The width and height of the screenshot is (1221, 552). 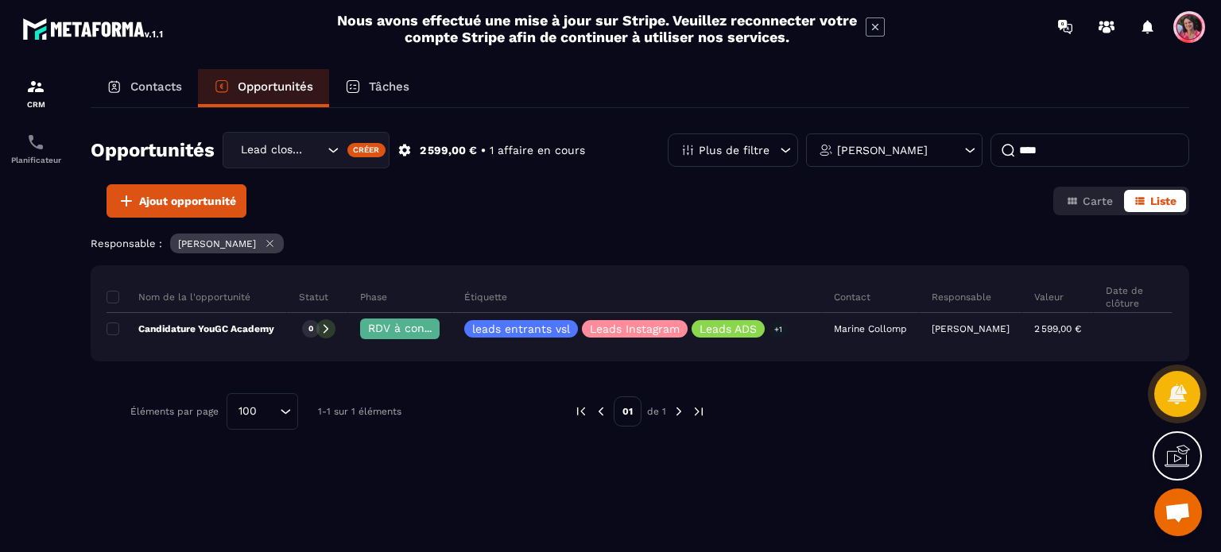 What do you see at coordinates (1048, 297) in the screenshot?
I see `p: Valeur` at bounding box center [1048, 297].